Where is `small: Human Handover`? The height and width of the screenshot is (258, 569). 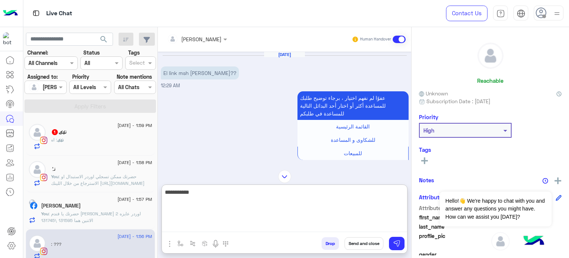 small: Human Handover is located at coordinates (376, 39).